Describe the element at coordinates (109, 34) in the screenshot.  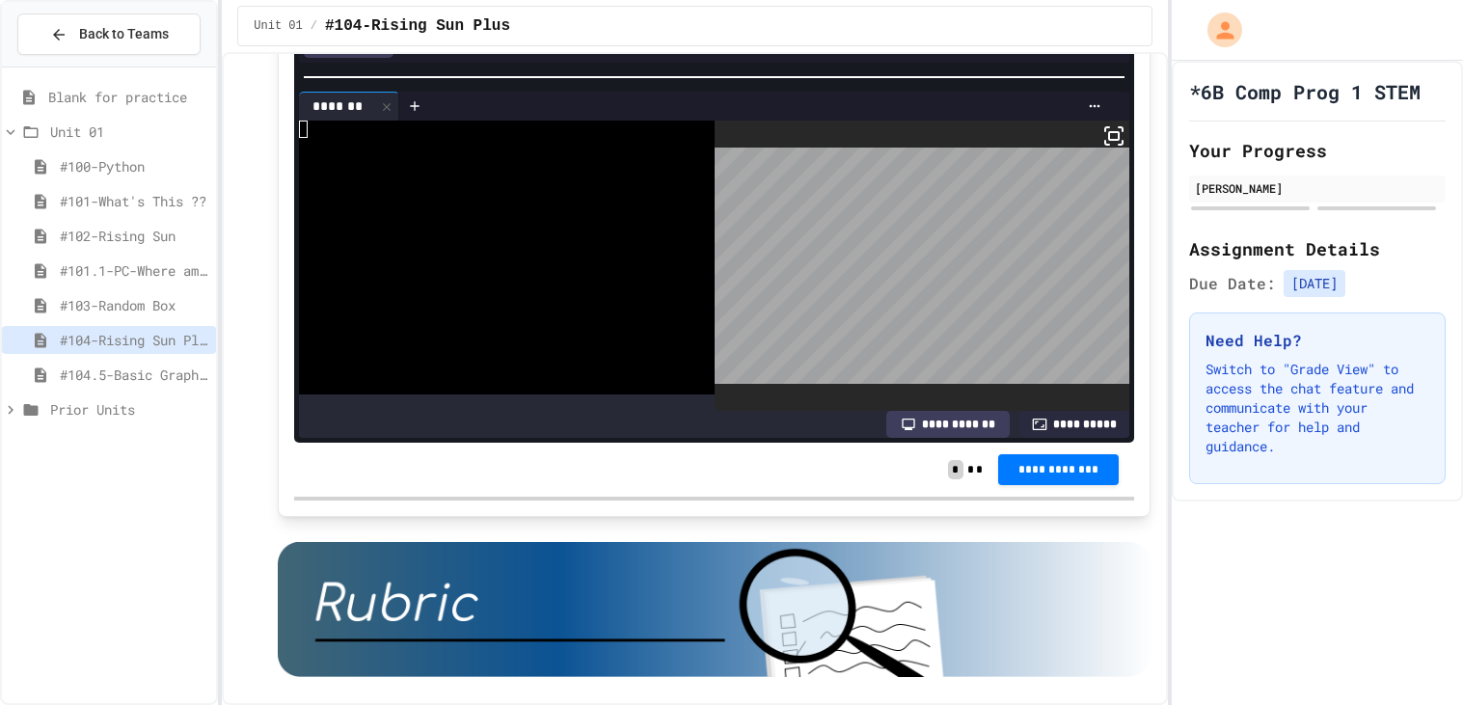
I see `button: Back to Teams` at that location.